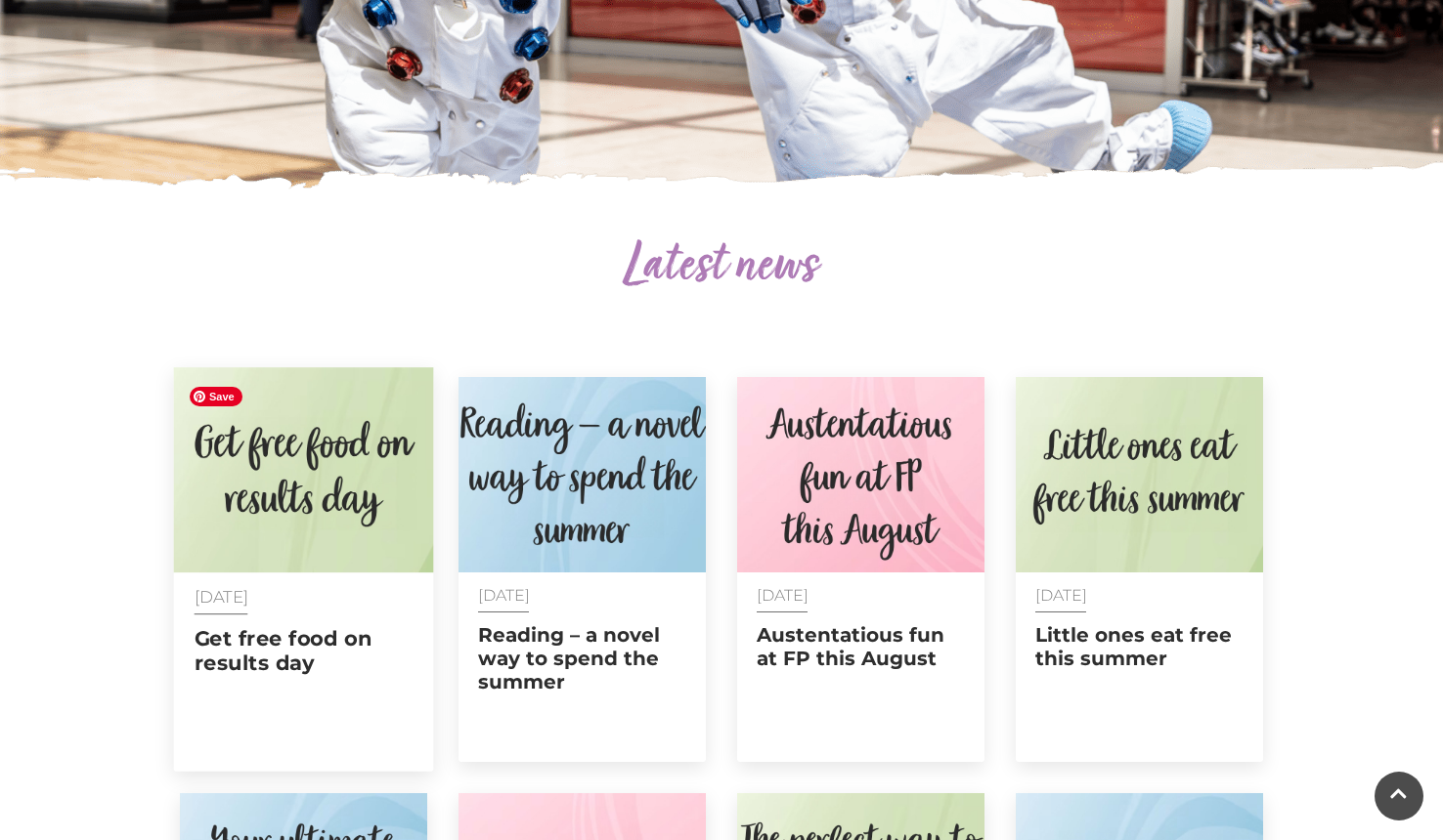 The image size is (1443, 840). What do you see at coordinates (860, 647) in the screenshot?
I see `h2: Austentatious fun at FP this August` at bounding box center [860, 647].